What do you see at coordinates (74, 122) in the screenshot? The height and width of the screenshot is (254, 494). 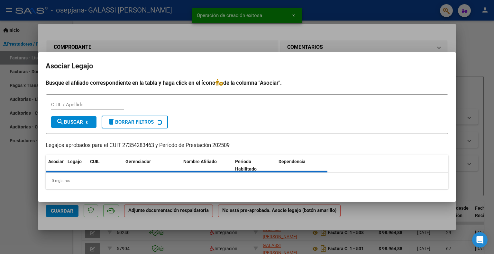 I see `button: Buscar` at bounding box center [74, 122].